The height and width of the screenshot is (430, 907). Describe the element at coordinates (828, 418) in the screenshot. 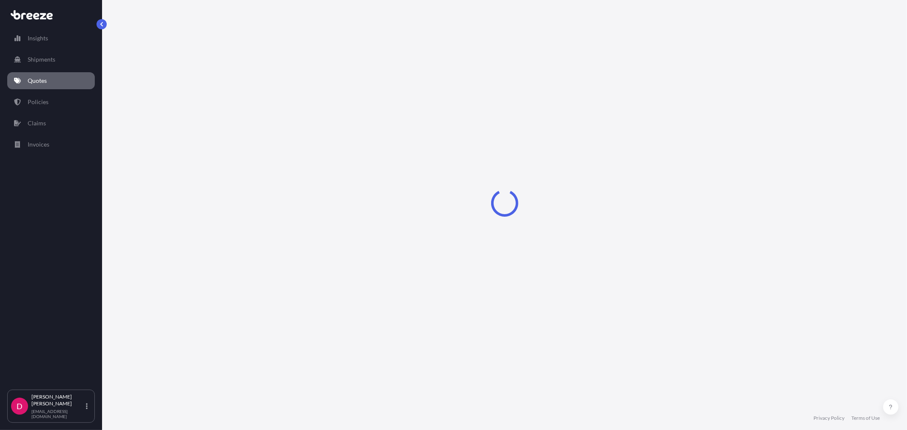

I see `a: Privacy Policy` at that location.